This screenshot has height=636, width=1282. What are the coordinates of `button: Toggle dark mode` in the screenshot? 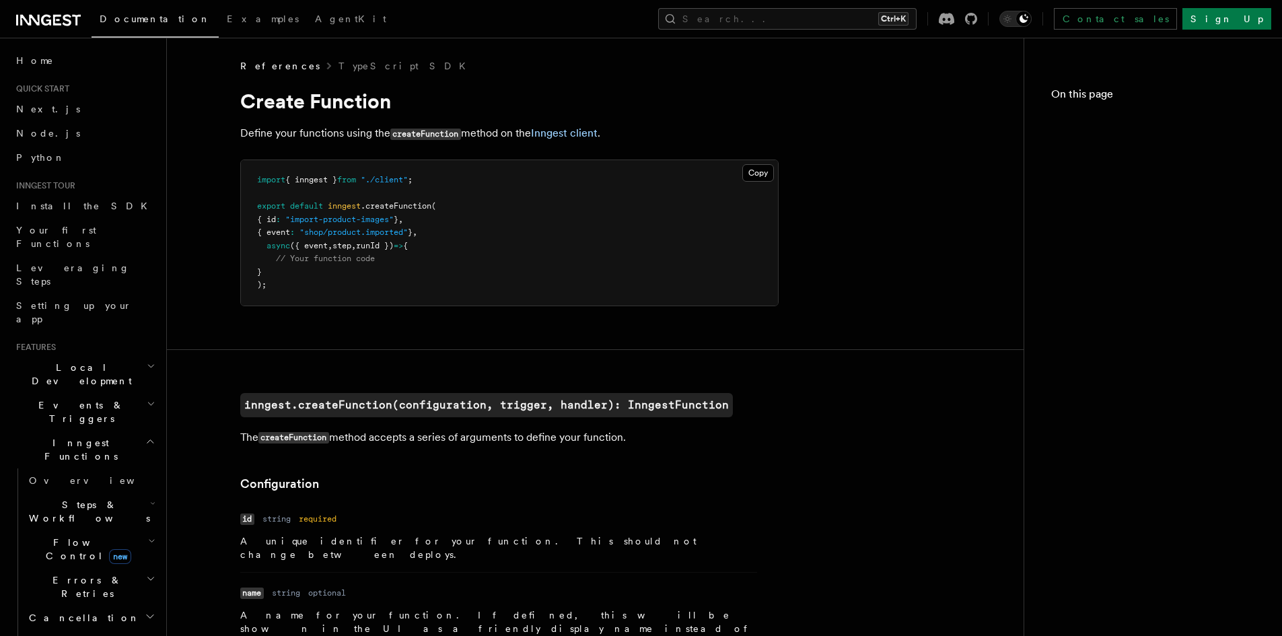 It's located at (1015, 19).